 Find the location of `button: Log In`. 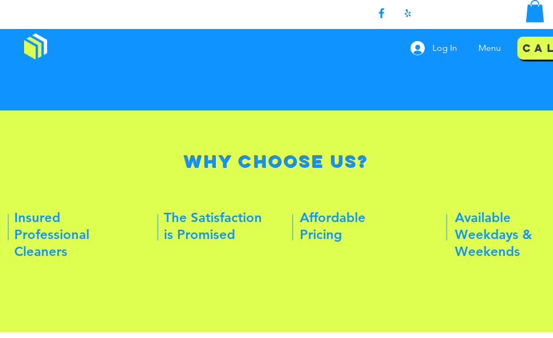

button: Log In is located at coordinates (433, 48).